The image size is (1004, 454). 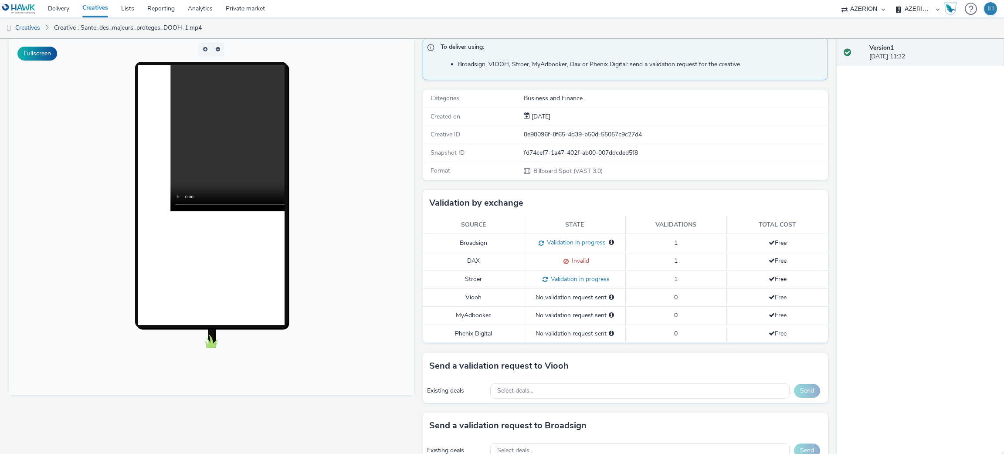 What do you see at coordinates (611, 334) in the screenshot?
I see `div: Please select a deal below and click on Send to send a validation request to Phenix Digital.` at bounding box center [611, 334].